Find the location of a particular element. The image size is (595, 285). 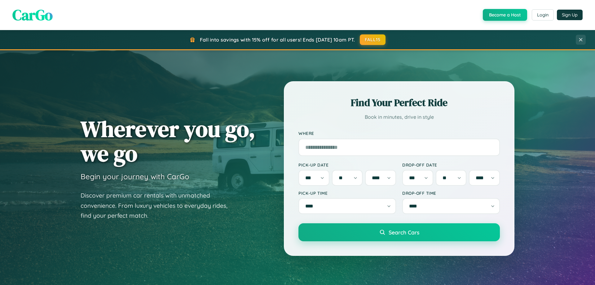

p: Book in minutes, drive in style is located at coordinates (399, 117).